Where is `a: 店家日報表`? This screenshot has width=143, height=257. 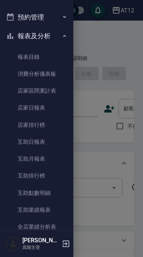
a: 店家日報表 is located at coordinates (37, 108).